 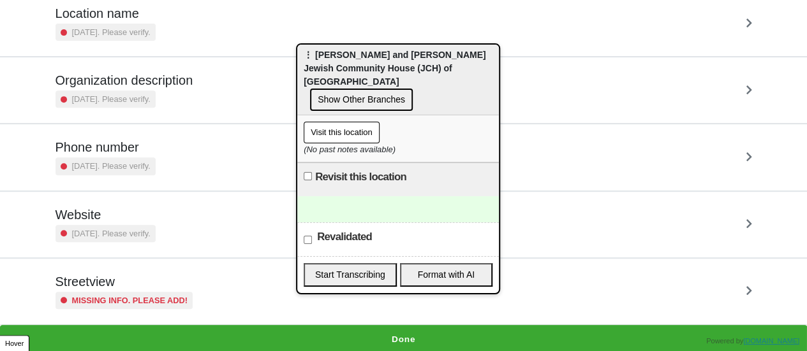 I want to click on div: Powered by, so click(x=752, y=341).